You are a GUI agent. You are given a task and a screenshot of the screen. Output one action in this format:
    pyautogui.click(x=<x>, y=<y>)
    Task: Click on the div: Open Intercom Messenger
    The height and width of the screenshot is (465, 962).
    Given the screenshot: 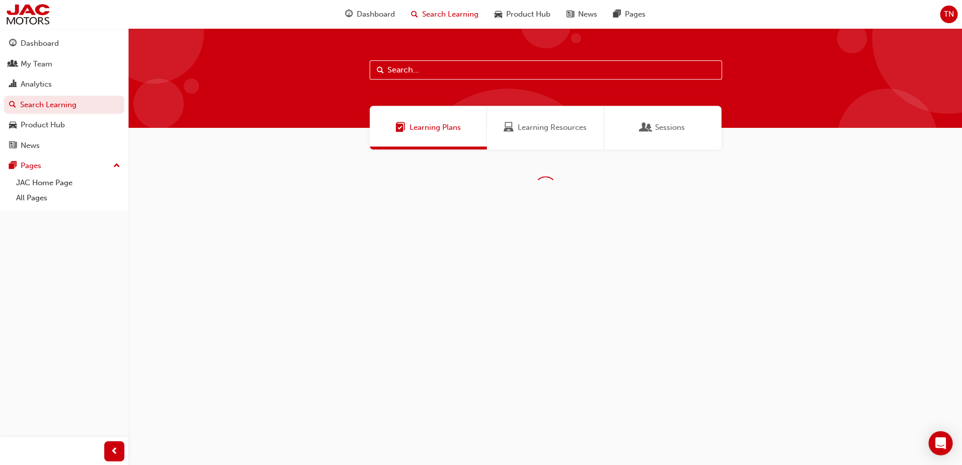 What is the action you would take?
    pyautogui.click(x=940, y=443)
    